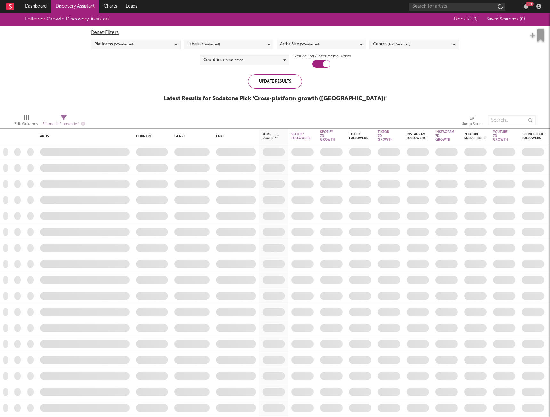 The height and width of the screenshot is (417, 550). What do you see at coordinates (275, 33) in the screenshot?
I see `div: Reset Filters` at bounding box center [275, 33].